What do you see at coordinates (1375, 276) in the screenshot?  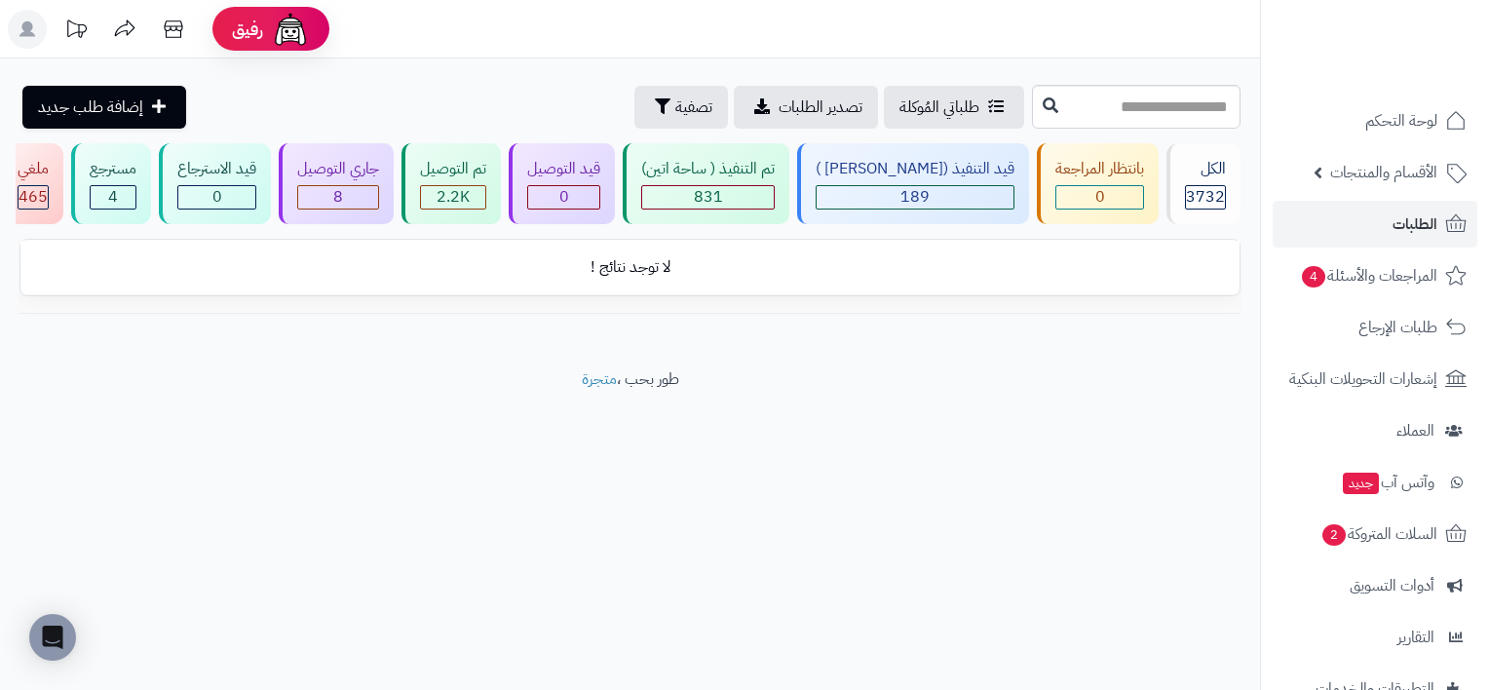 I see `a: المراجعات والأسئلة4` at bounding box center [1375, 276].